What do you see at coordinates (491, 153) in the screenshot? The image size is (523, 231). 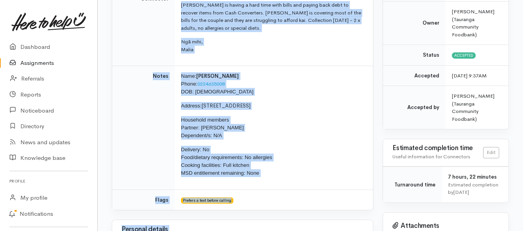 I see `a: Edit` at bounding box center [491, 153].